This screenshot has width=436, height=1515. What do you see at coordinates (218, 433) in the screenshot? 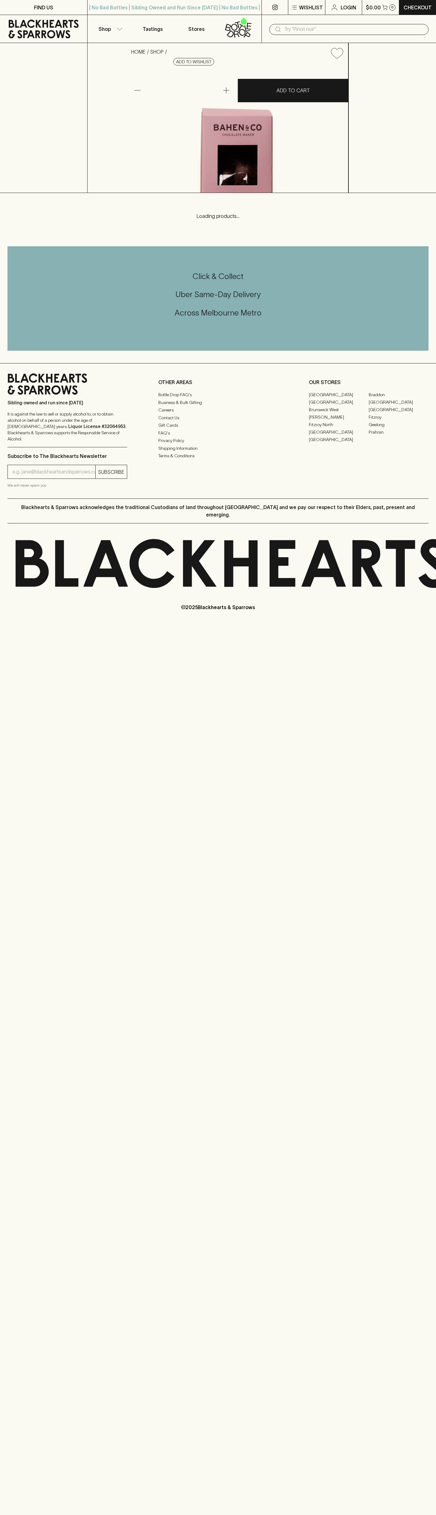
I see `a: FAQ's` at bounding box center [218, 433].